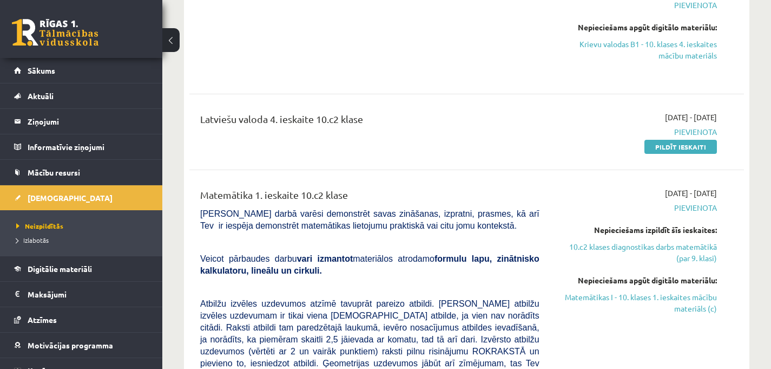  I want to click on legend: Informatīvie ziņojumi, so click(88, 147).